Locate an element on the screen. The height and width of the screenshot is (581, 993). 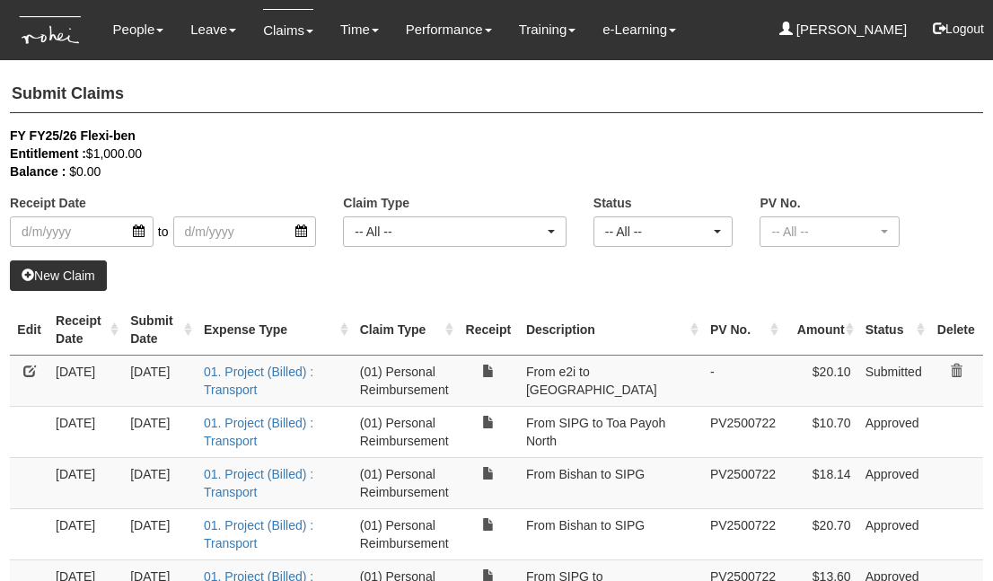
th: PV No. : activate to sort column ascending is located at coordinates (743, 330).